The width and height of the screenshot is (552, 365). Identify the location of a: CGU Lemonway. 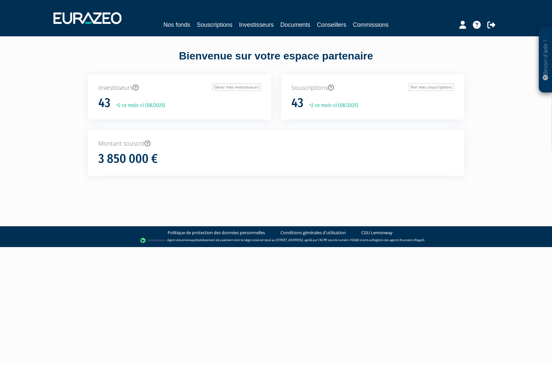
(377, 232).